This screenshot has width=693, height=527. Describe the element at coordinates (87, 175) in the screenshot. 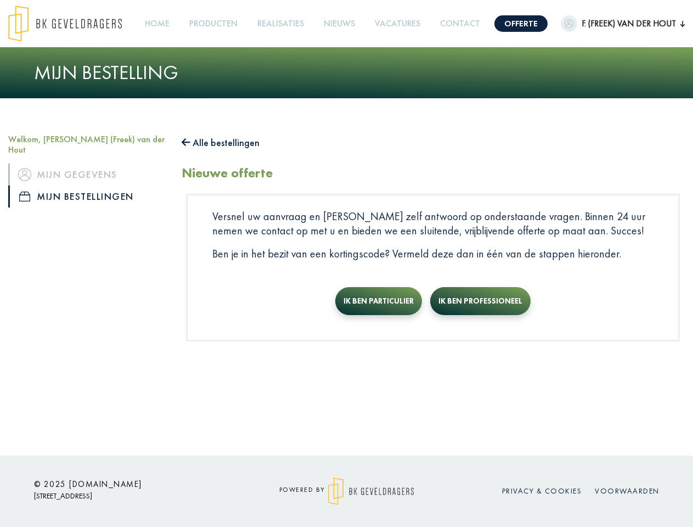

I see `a: iconMijn gegevens` at that location.